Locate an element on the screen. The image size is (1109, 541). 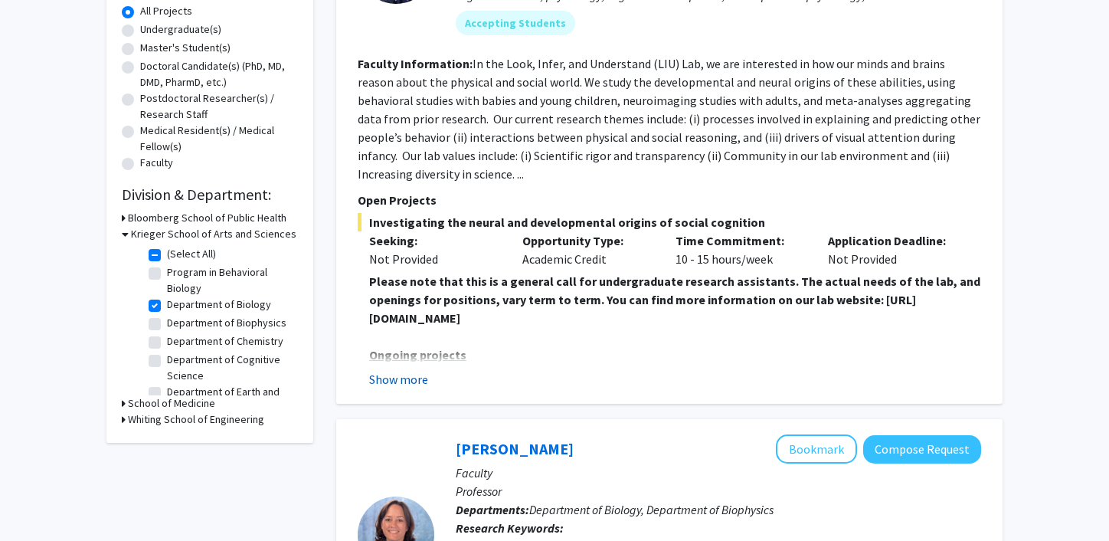
p: Seeking: is located at coordinates (434, 240).